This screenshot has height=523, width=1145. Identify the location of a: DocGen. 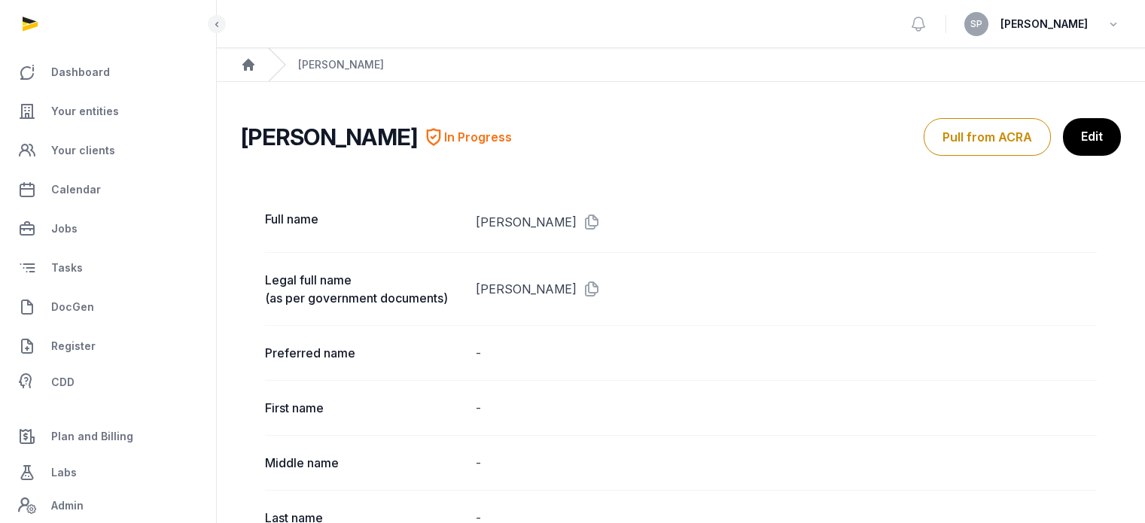
(108, 307).